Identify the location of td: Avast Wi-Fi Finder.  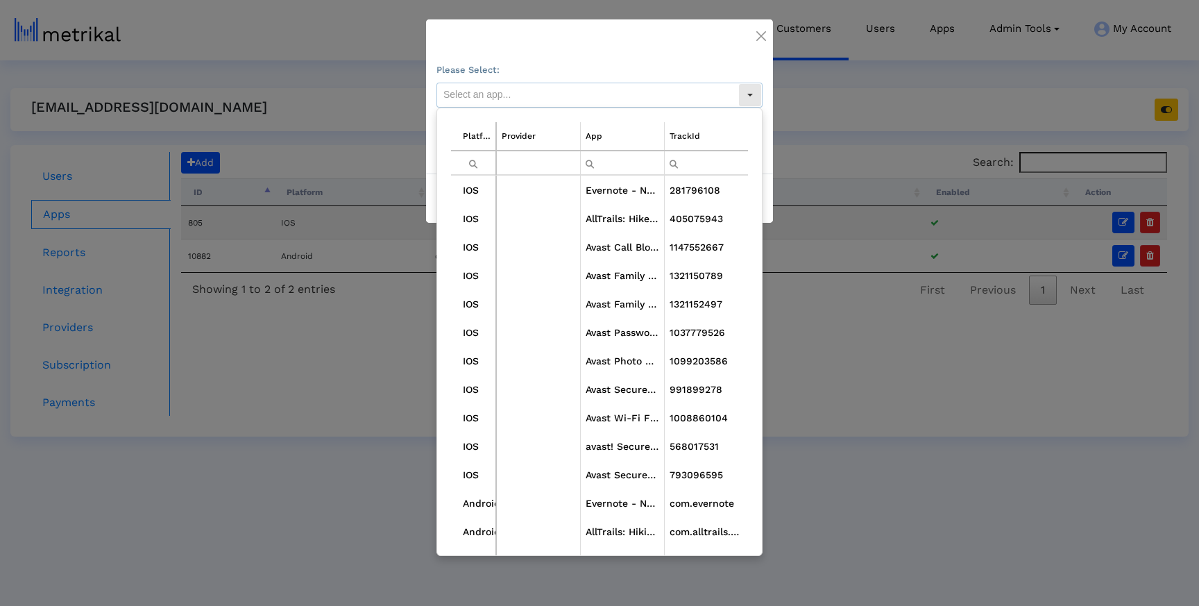
(622, 418).